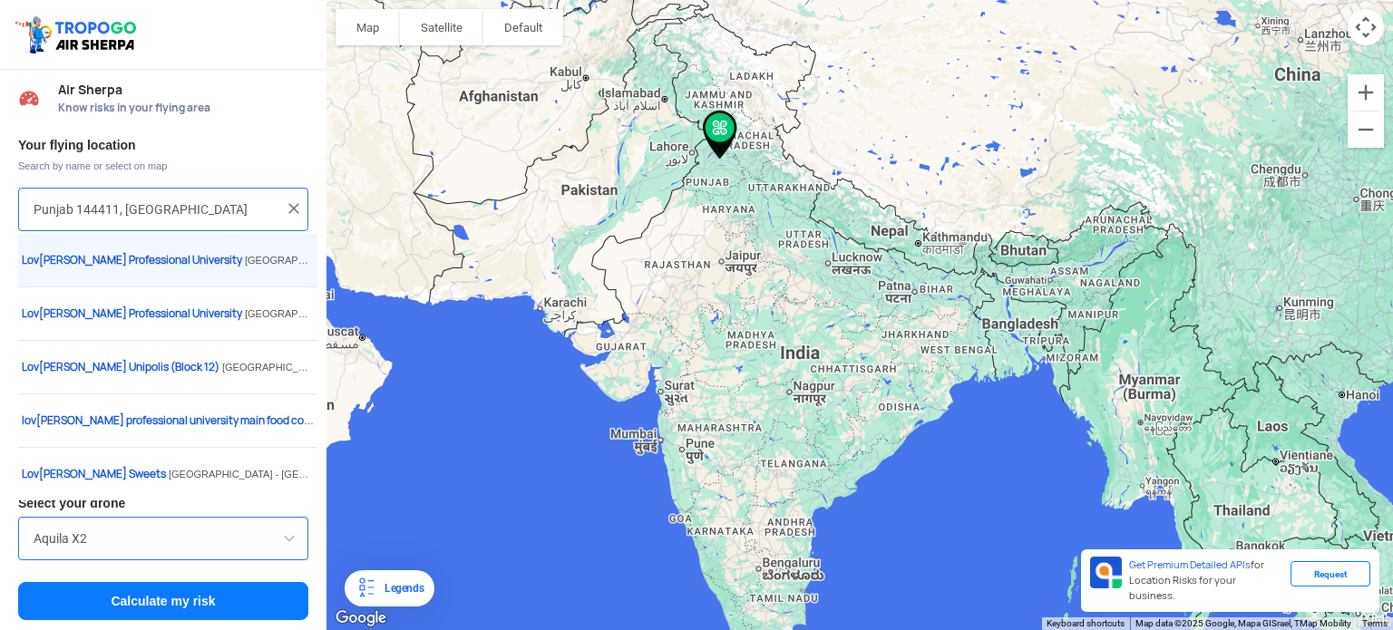 This screenshot has width=1393, height=630. Describe the element at coordinates (163, 145) in the screenshot. I see `h3: Your flying location` at that location.